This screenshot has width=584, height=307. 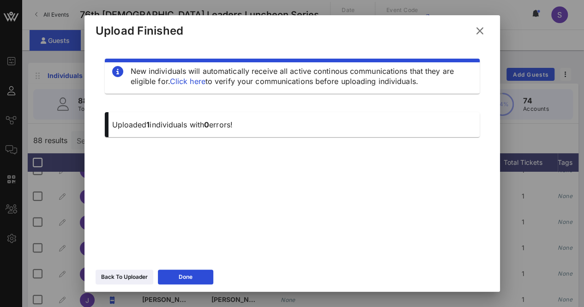 I want to click on div: Done, so click(x=186, y=277).